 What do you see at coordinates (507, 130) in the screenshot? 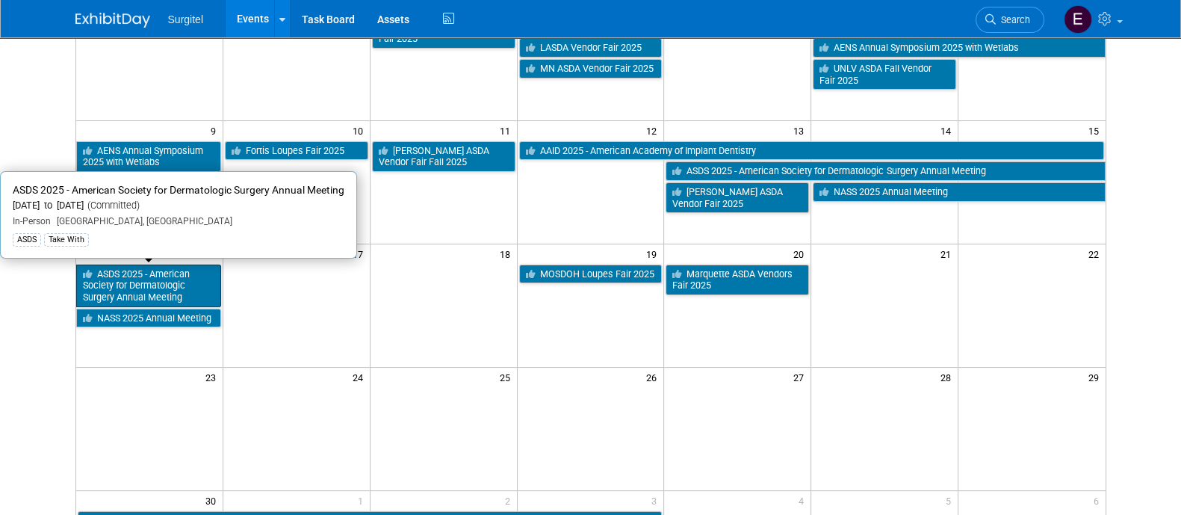
I see `span: 11` at bounding box center [507, 130].